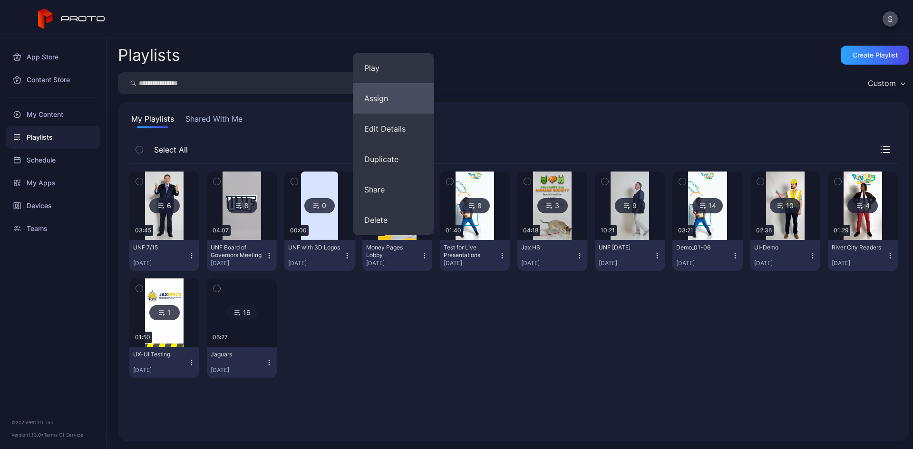 The height and width of the screenshot is (449, 913). What do you see at coordinates (63, 435) in the screenshot?
I see `a: Terms Of Service` at bounding box center [63, 435].